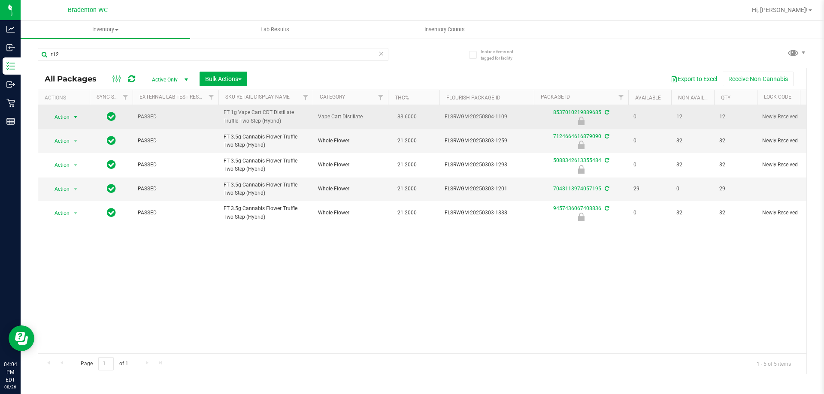 This screenshot has width=824, height=394. I want to click on p: 08/26, so click(10, 387).